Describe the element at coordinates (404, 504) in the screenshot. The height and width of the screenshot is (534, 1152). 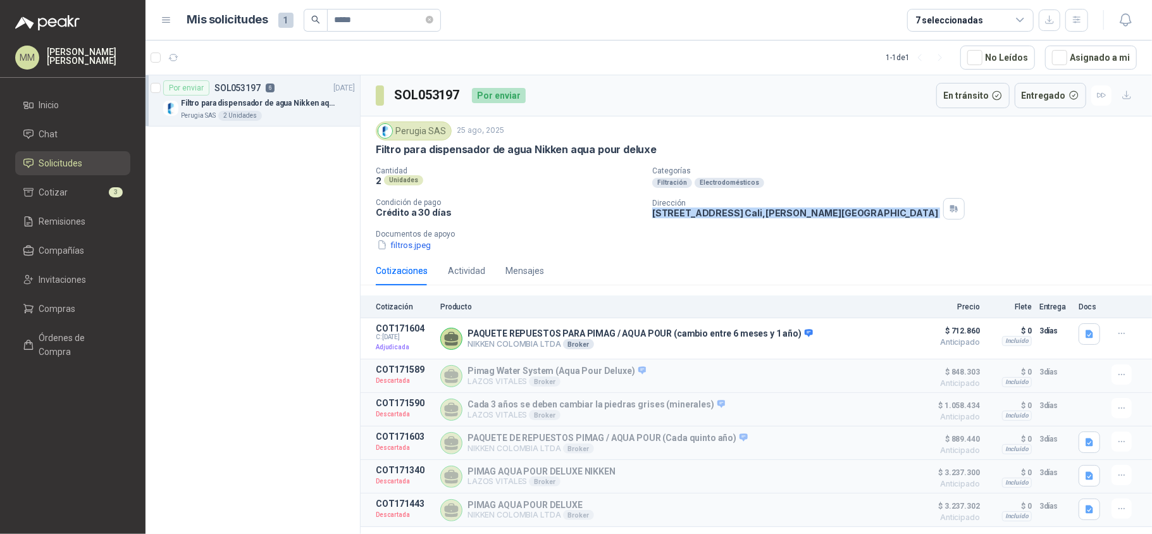
I see `p: COT171443` at that location.